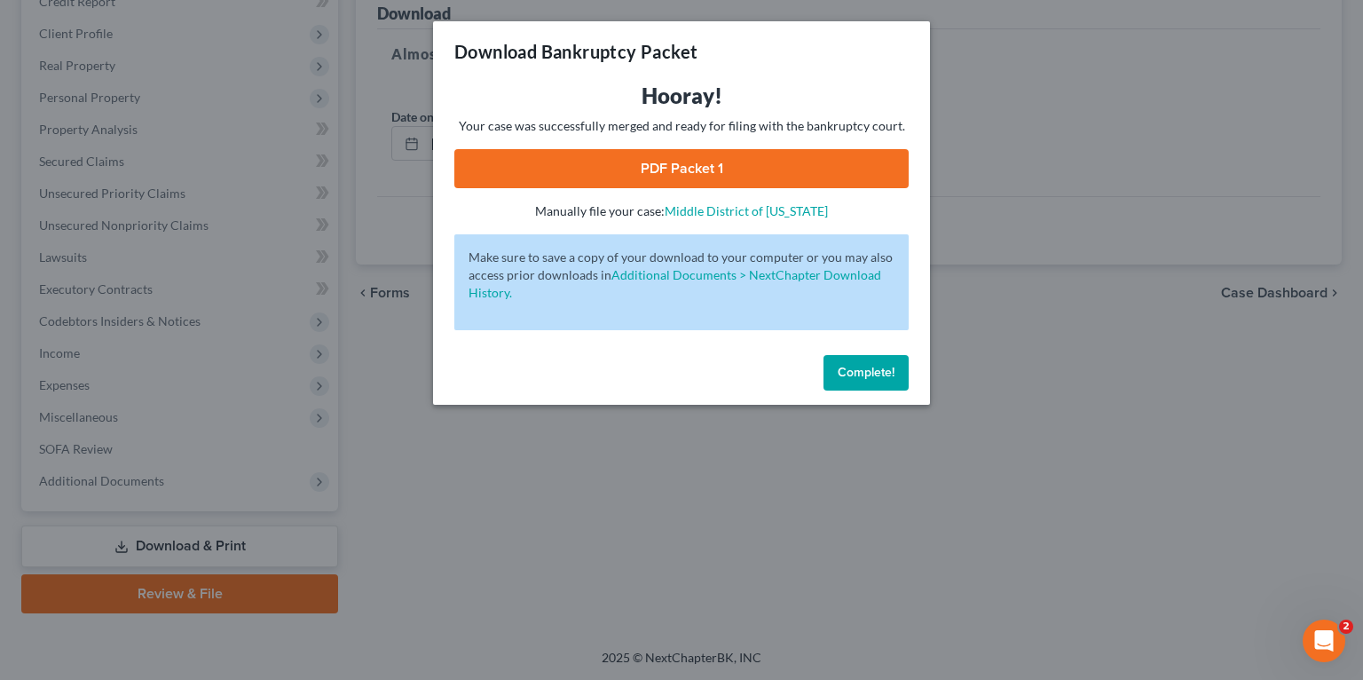  I want to click on p: Manually file your case:, so click(682, 211).